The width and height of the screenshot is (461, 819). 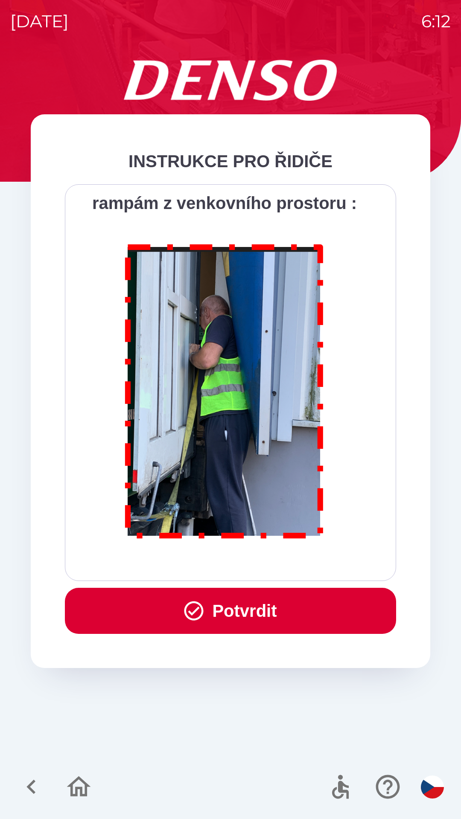 I want to click on div: INSTRUKCE PRO ŘIDIČE, so click(x=230, y=161).